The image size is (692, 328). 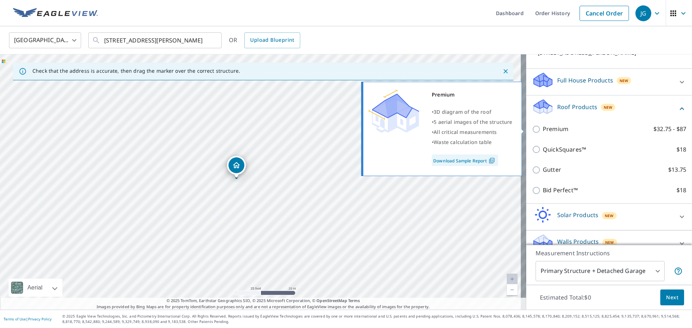 What do you see at coordinates (566, 298) in the screenshot?
I see `p: Estimated Total: $0` at bounding box center [566, 298].